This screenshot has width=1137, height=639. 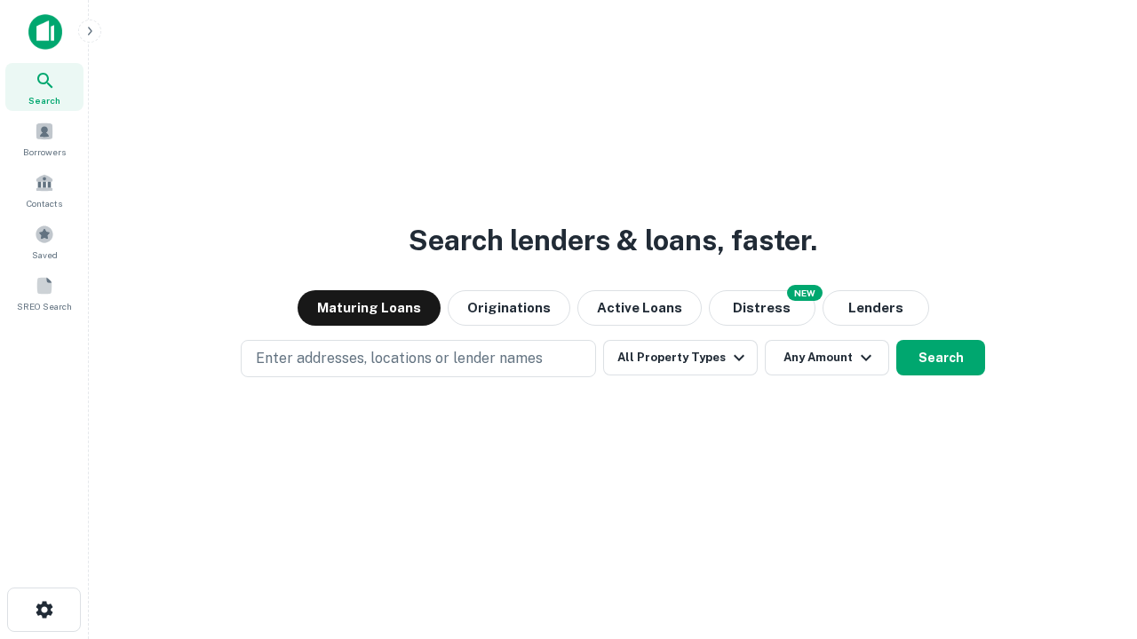 What do you see at coordinates (44, 100) in the screenshot?
I see `span: Search` at bounding box center [44, 100].